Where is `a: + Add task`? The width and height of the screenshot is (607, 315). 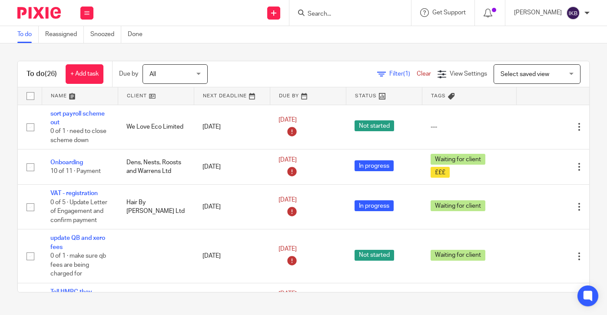
a: + Add task is located at coordinates (84, 74).